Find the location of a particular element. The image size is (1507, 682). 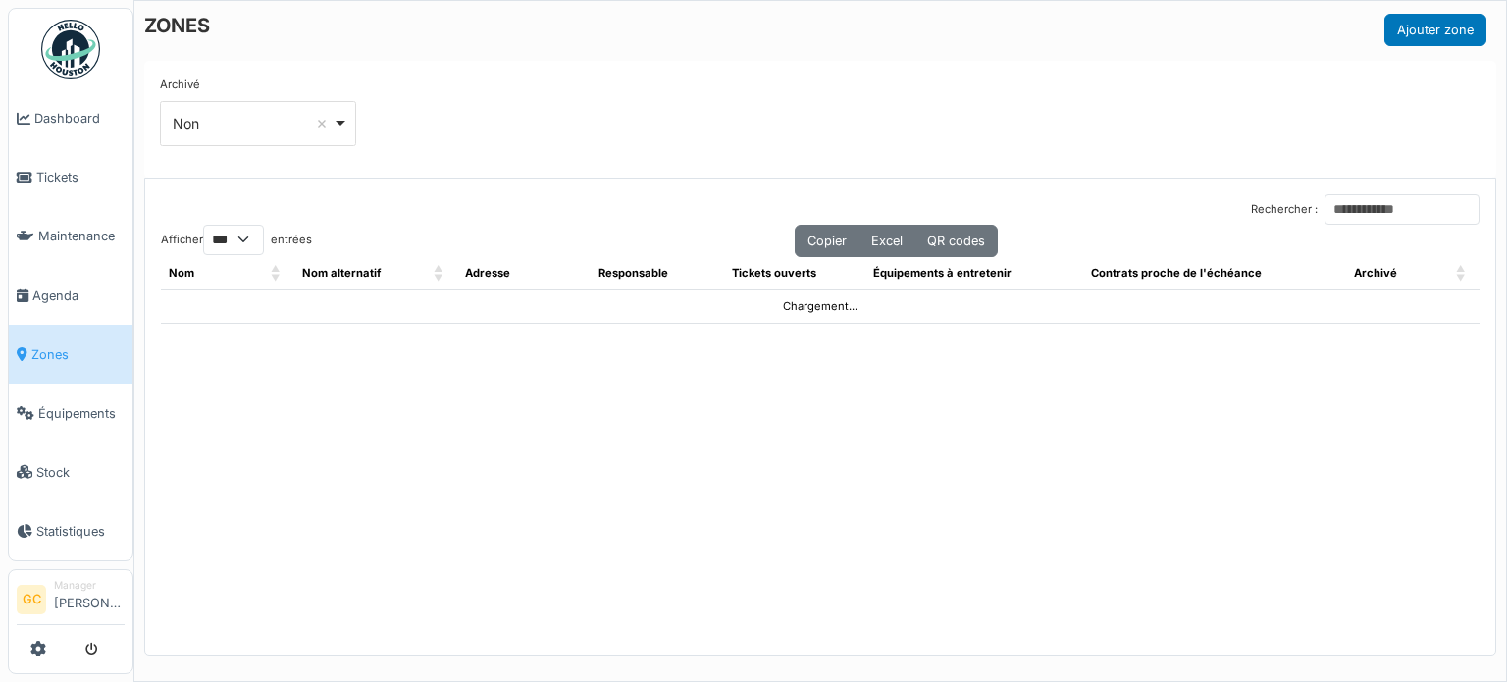

button: QR codes is located at coordinates (955, 240).